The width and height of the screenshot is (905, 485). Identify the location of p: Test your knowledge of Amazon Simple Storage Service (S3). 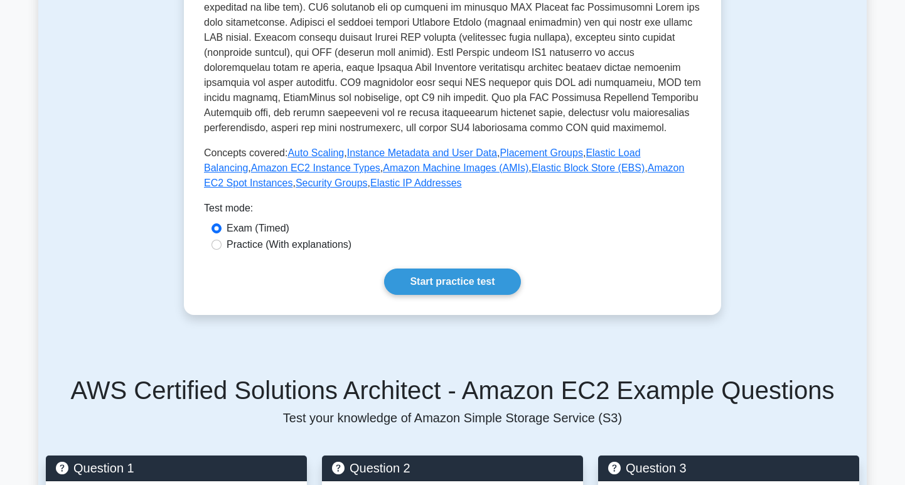
(453, 418).